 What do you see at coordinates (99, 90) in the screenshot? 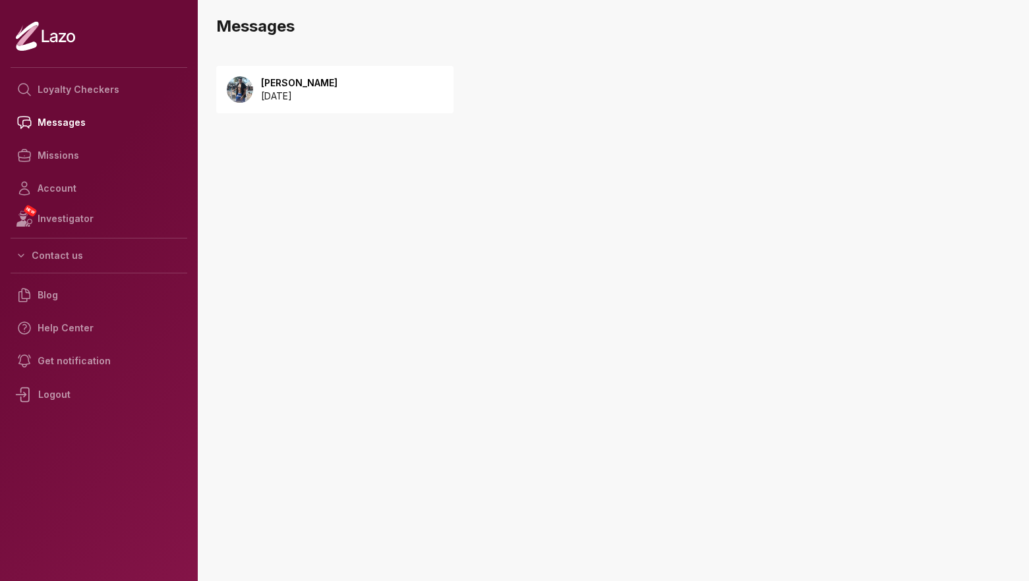
I see `a: Loyalty Checkers` at bounding box center [99, 90].